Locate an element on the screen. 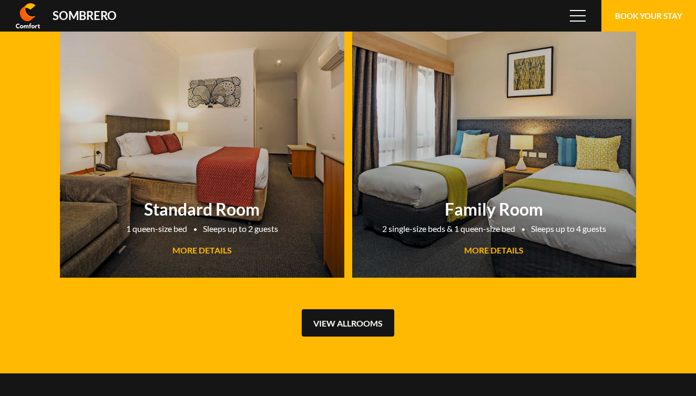 The image size is (696, 396). div: Sombrero is located at coordinates (85, 16).